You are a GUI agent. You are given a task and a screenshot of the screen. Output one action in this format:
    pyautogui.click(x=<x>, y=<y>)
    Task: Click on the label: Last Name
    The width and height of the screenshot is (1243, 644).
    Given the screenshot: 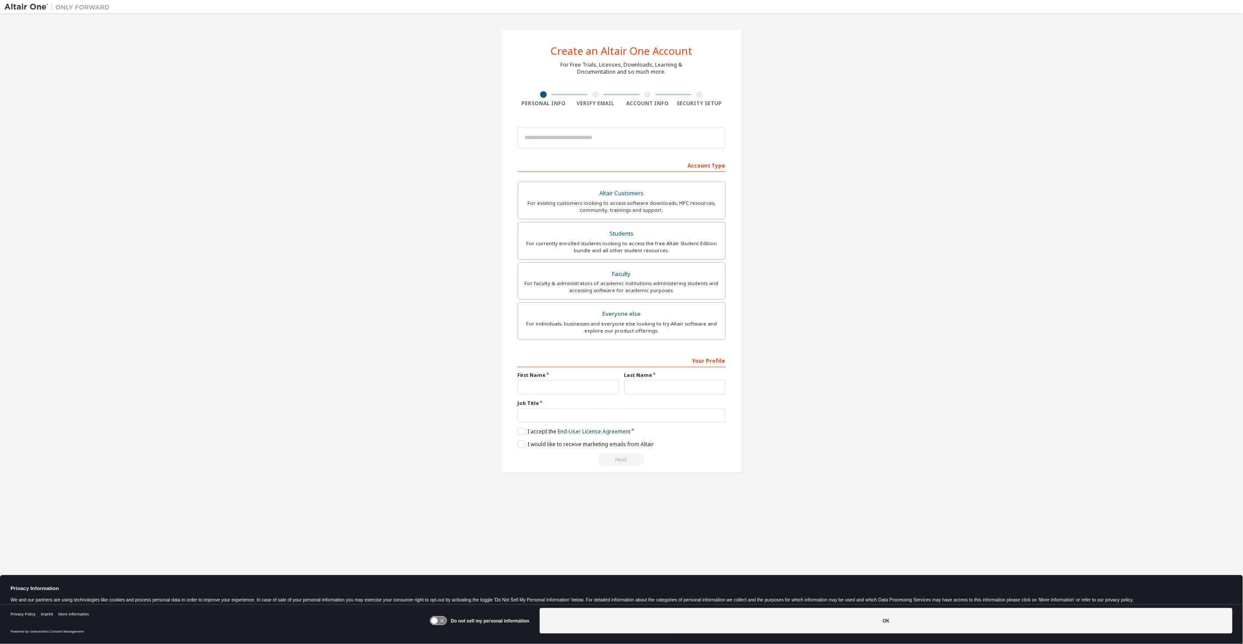 What is the action you would take?
    pyautogui.click(x=675, y=375)
    